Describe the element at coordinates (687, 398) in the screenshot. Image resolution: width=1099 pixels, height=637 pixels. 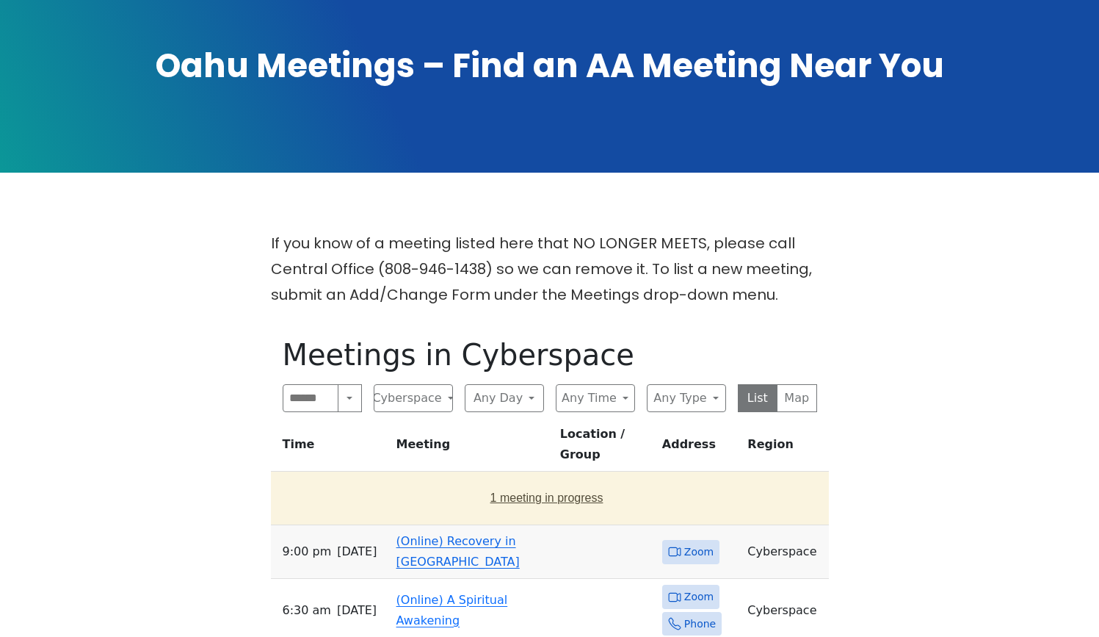
I see `button: Any Type` at that location.